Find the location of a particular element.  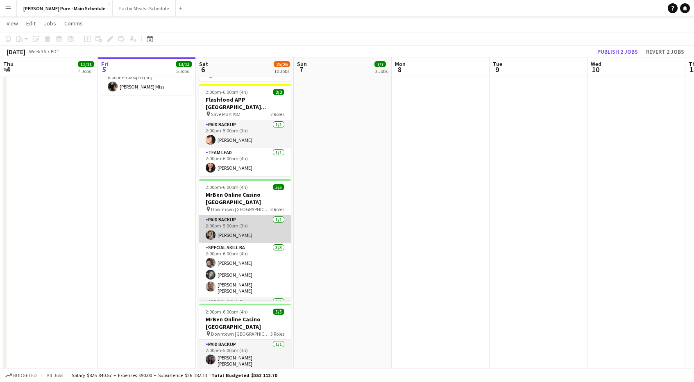

a: Comms is located at coordinates (73, 23).